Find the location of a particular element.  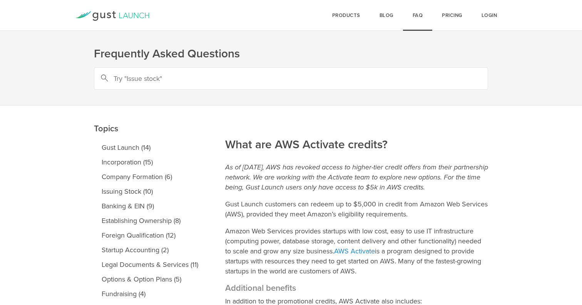

p: Gust Launch customers can redeem up to $5,000 in credit from Amazon Web Services (AWS), provided ... is located at coordinates (356, 209).